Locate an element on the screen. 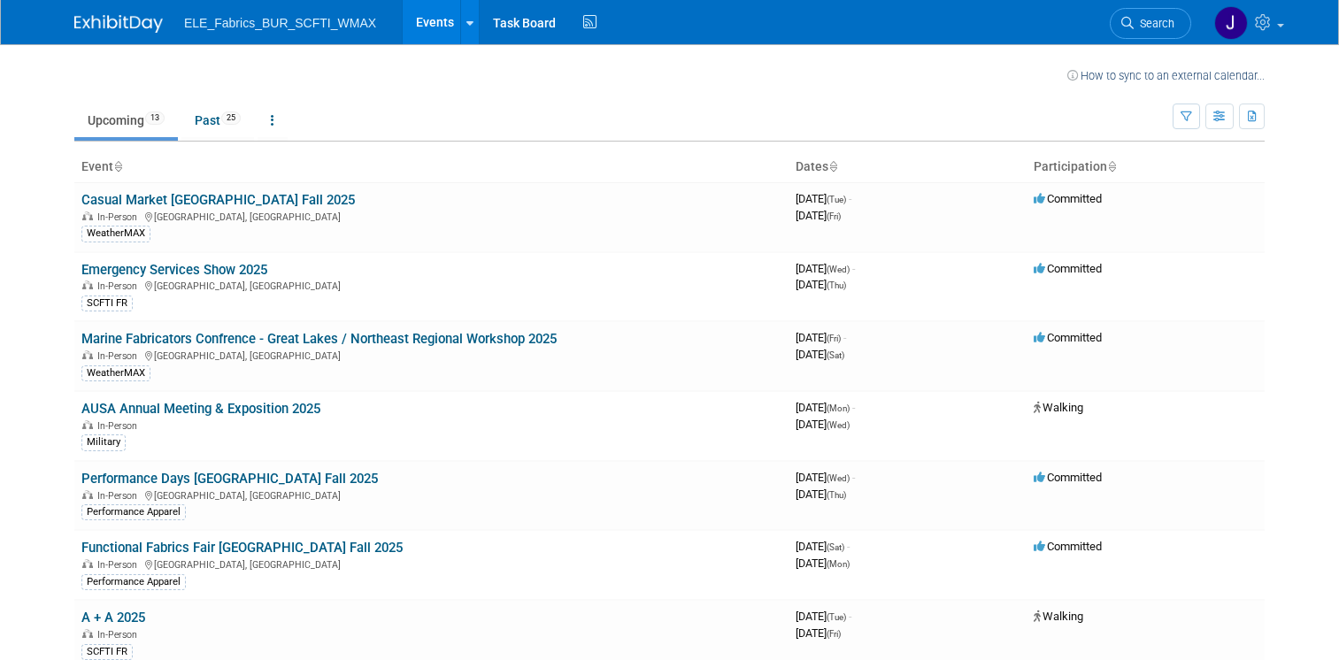 The image size is (1339, 660). span: 13 is located at coordinates (155, 118).